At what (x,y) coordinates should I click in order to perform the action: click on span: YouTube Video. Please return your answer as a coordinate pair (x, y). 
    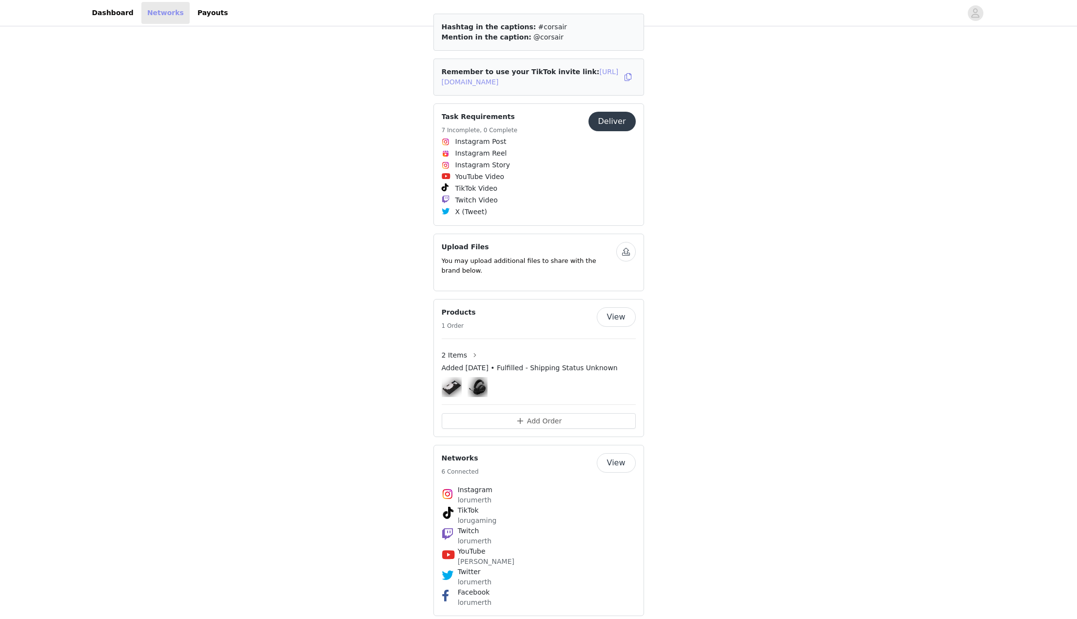
    Looking at the image, I should click on (480, 177).